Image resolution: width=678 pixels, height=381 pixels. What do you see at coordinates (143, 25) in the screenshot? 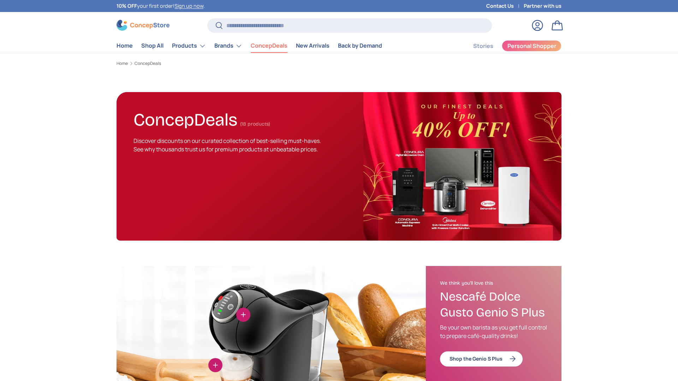
I see `img: ConcepStore` at bounding box center [143, 25].